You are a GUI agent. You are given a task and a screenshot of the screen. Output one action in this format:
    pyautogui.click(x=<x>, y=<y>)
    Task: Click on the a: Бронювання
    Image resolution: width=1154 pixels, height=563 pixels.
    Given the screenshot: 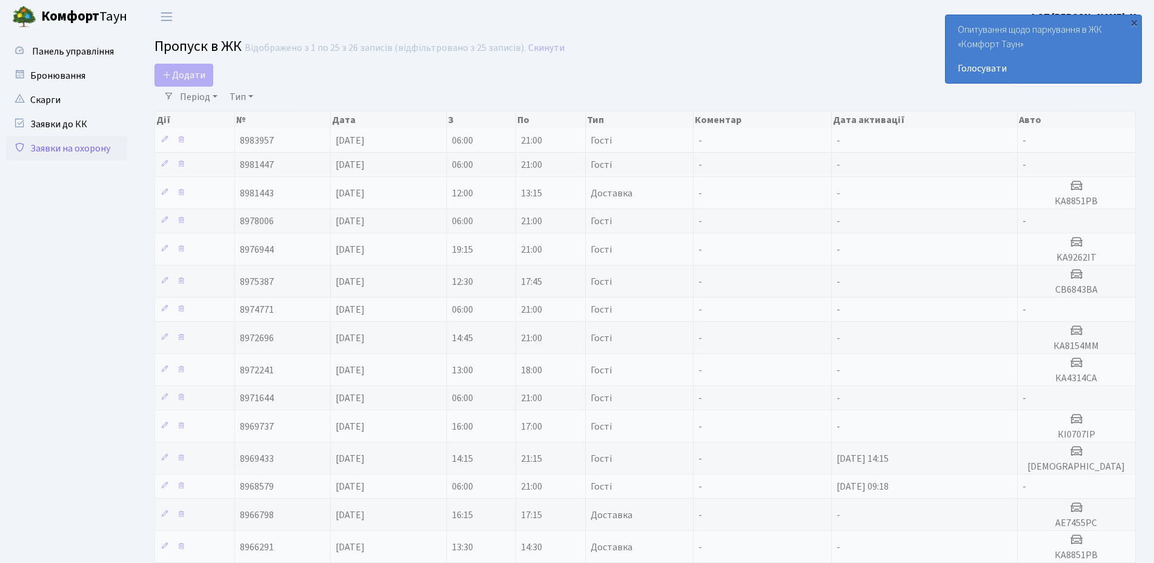 What is the action you would take?
    pyautogui.click(x=67, y=76)
    